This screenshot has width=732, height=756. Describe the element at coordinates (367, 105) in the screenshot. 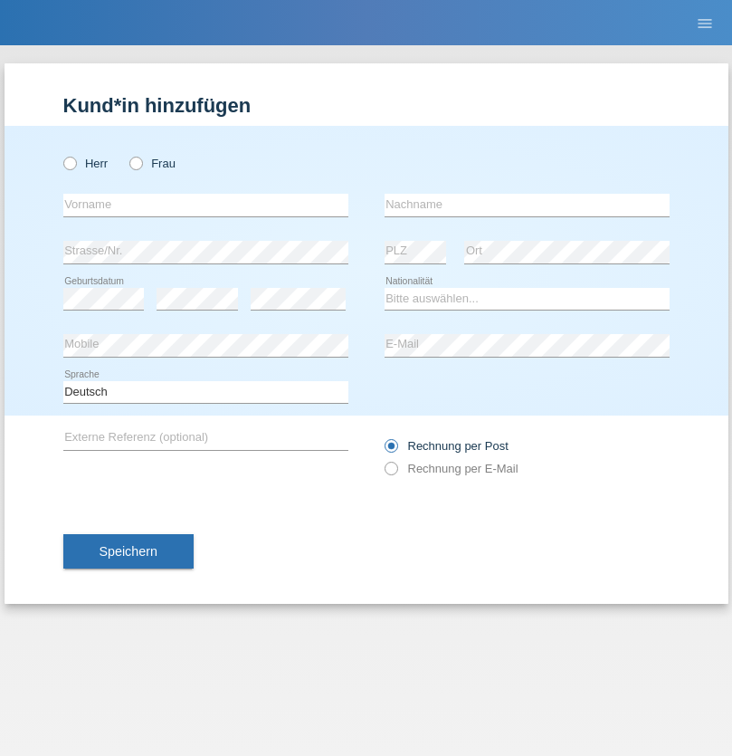

I see `h1: Kund*in hinzufügen` at that location.